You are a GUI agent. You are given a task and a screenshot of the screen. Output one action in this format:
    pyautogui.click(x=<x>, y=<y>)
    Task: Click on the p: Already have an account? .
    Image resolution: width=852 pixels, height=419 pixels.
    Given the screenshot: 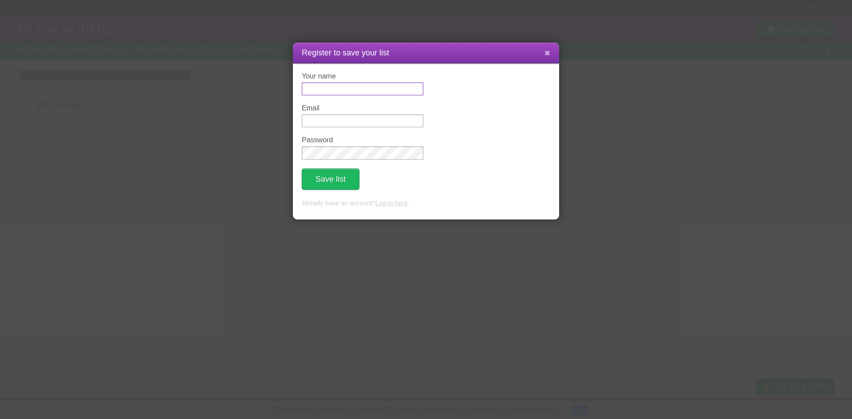 What is the action you would take?
    pyautogui.click(x=426, y=204)
    